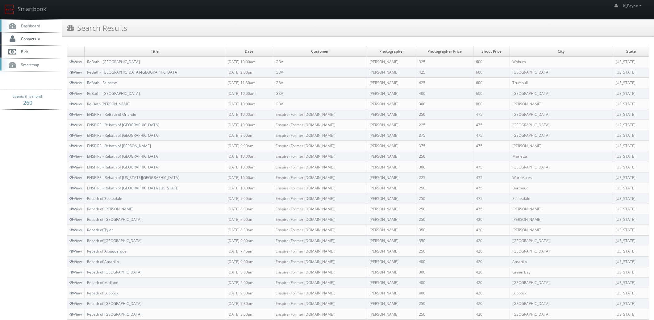 The width and height of the screenshot is (654, 320). Describe the element at coordinates (444, 52) in the screenshot. I see `td: Photographer Price` at that location.